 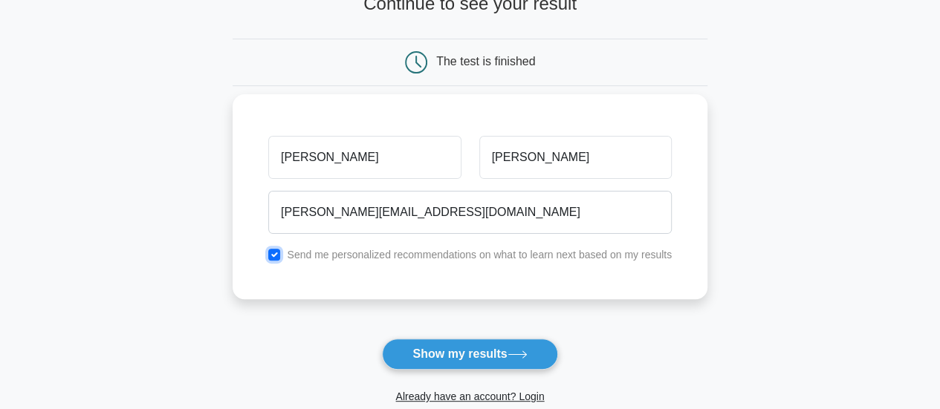 What do you see at coordinates (479, 255) in the screenshot?
I see `label: Send me personalized recommendations on what to learn next based on my results` at bounding box center [479, 255].